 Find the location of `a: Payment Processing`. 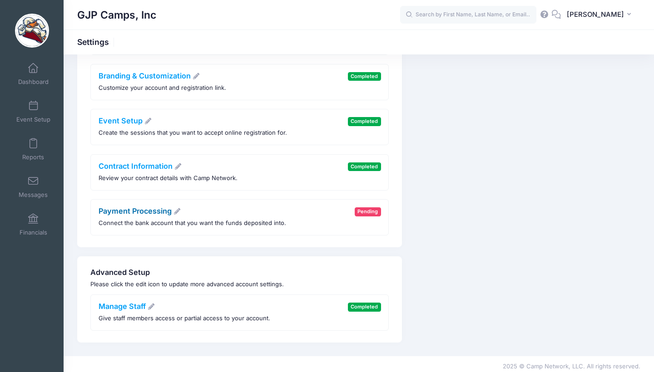

a: Payment Processing is located at coordinates (140, 211).